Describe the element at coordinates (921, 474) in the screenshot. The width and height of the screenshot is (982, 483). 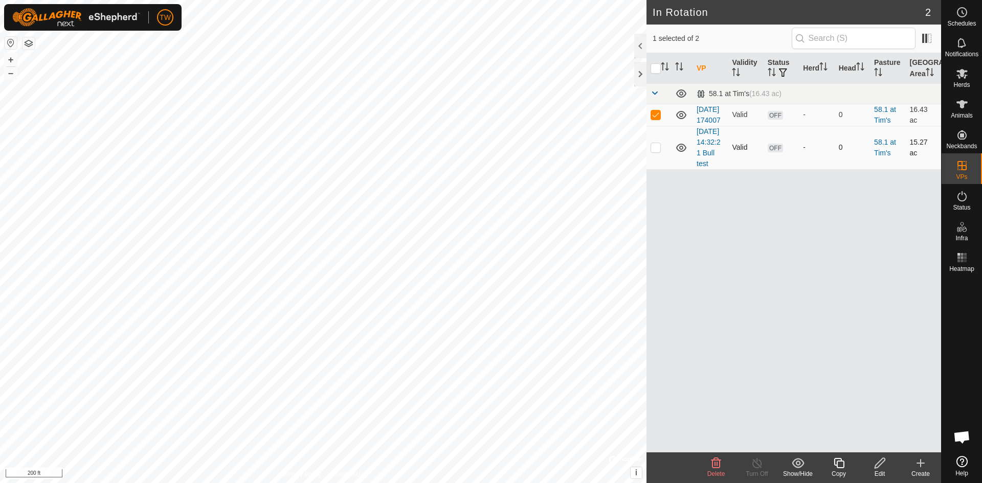
I see `div: Create` at that location.